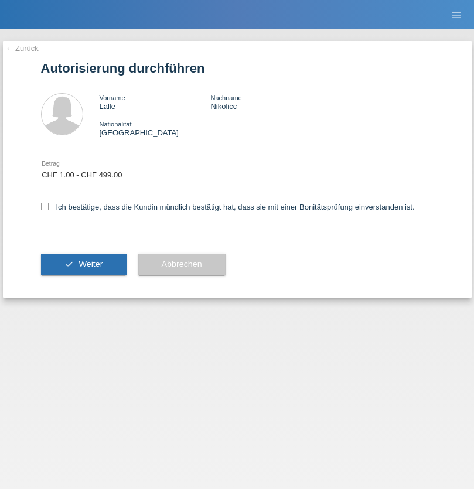  I want to click on label: Ich bestätige, dass die Kundin mündlich bestätigt hat, dass sie mit einer Bonitätsprüfung einvers..., so click(228, 207).